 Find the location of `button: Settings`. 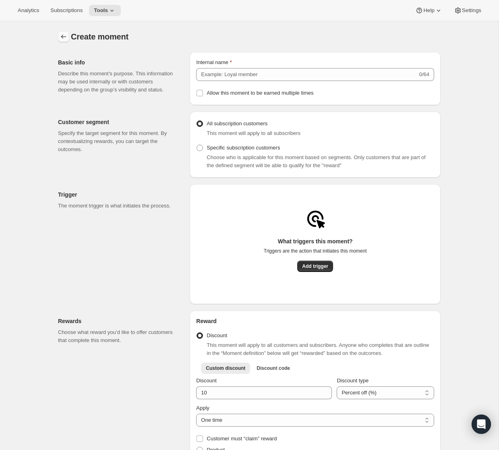

button: Settings is located at coordinates (468, 10).